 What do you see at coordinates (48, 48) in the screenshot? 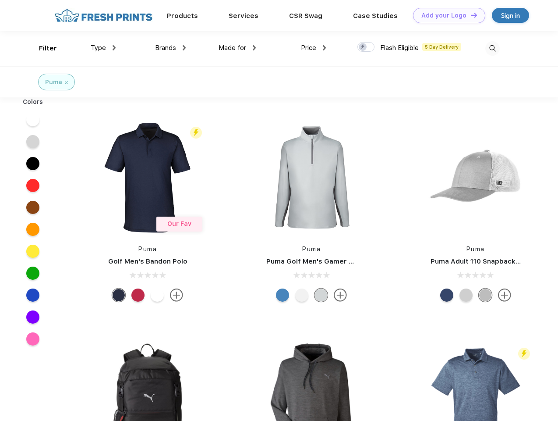
I see `div: Filter` at bounding box center [48, 48].